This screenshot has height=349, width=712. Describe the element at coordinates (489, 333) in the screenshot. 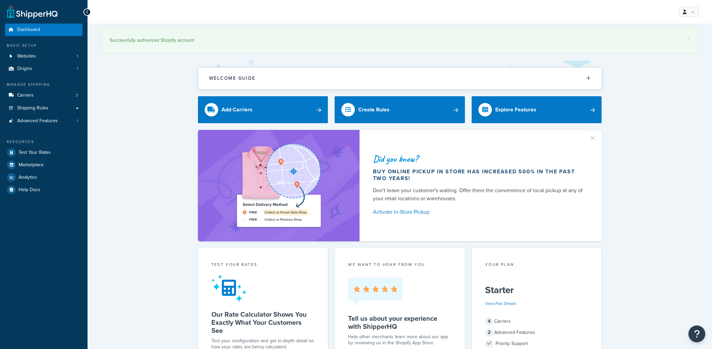

I see `span: 2` at that location.